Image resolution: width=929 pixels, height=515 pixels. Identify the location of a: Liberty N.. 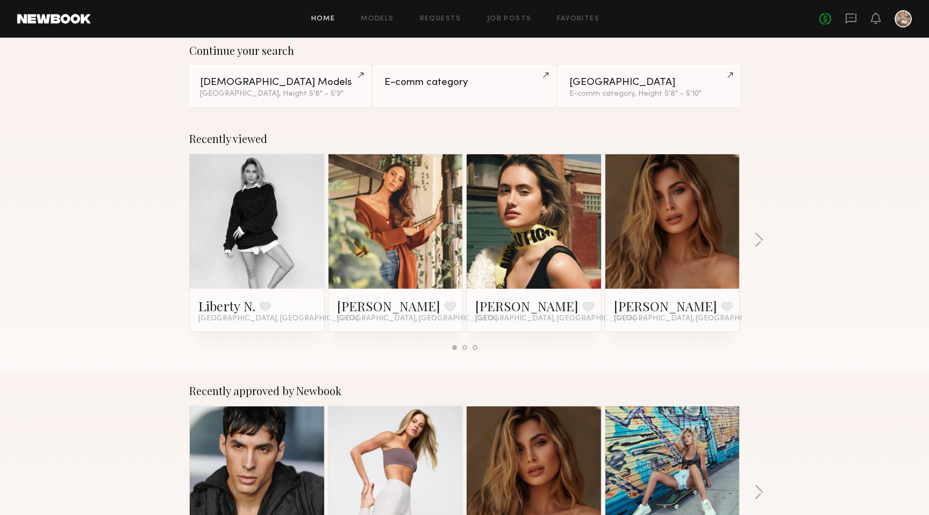
(227, 306).